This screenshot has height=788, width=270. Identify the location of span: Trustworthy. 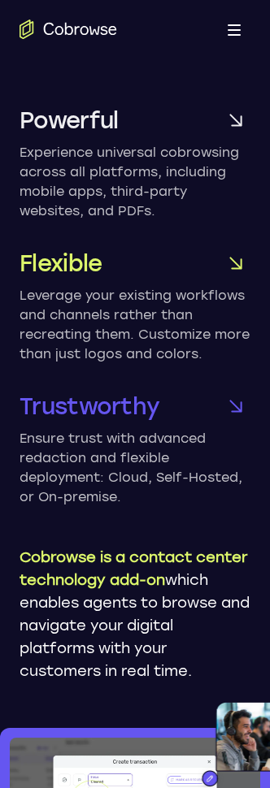
(89, 406).